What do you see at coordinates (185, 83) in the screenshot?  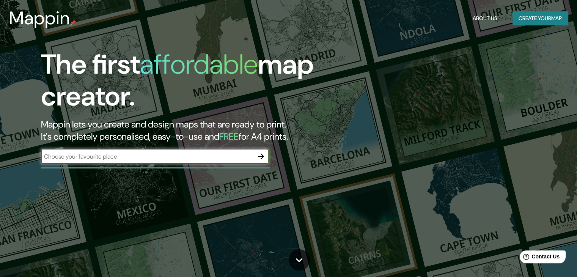 I see `h1: The first map creator.` at bounding box center [185, 83].